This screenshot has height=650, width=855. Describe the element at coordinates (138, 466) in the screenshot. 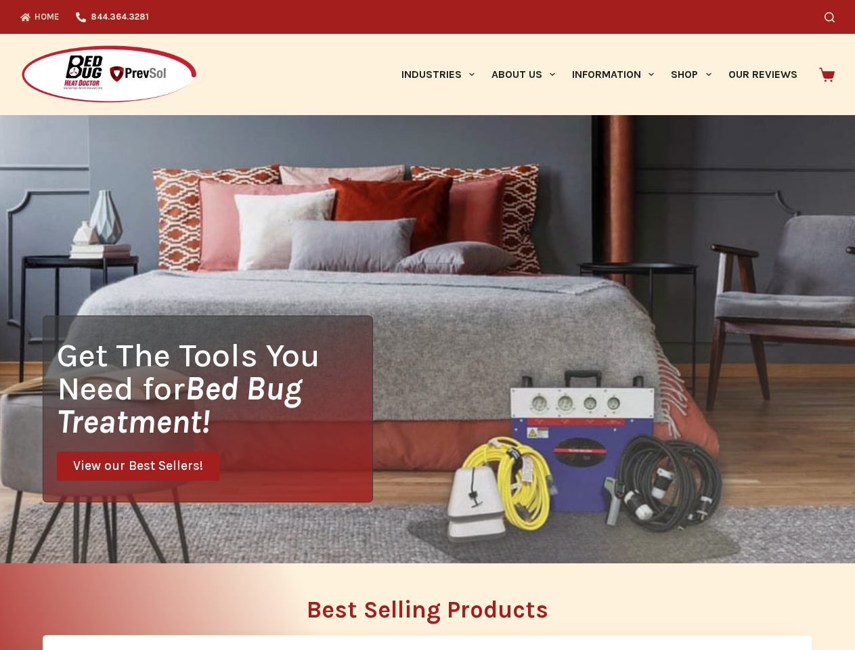

I see `a: View our Best Sellers!` at that location.